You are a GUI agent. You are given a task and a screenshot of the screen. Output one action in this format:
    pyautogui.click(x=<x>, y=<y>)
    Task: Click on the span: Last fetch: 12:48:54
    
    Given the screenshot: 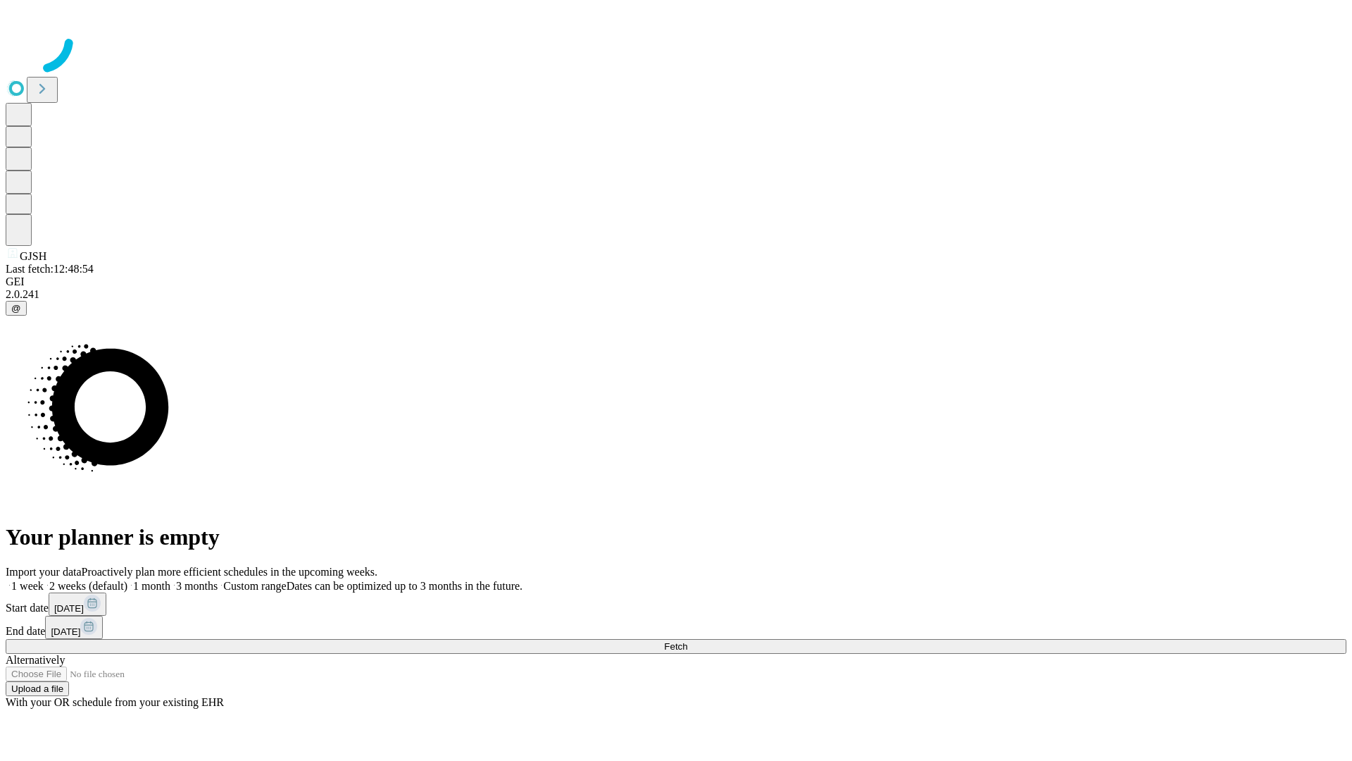 What is the action you would take?
    pyautogui.click(x=49, y=268)
    